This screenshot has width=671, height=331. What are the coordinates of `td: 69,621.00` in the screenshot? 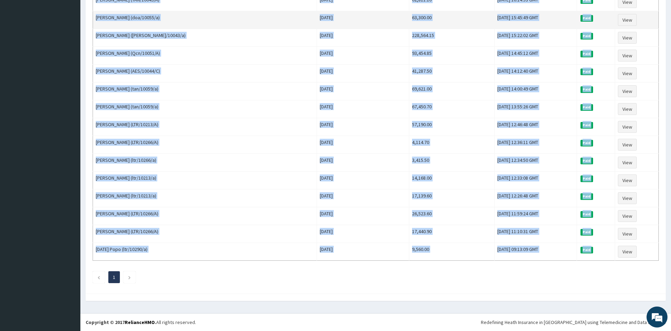 It's located at (451, 91).